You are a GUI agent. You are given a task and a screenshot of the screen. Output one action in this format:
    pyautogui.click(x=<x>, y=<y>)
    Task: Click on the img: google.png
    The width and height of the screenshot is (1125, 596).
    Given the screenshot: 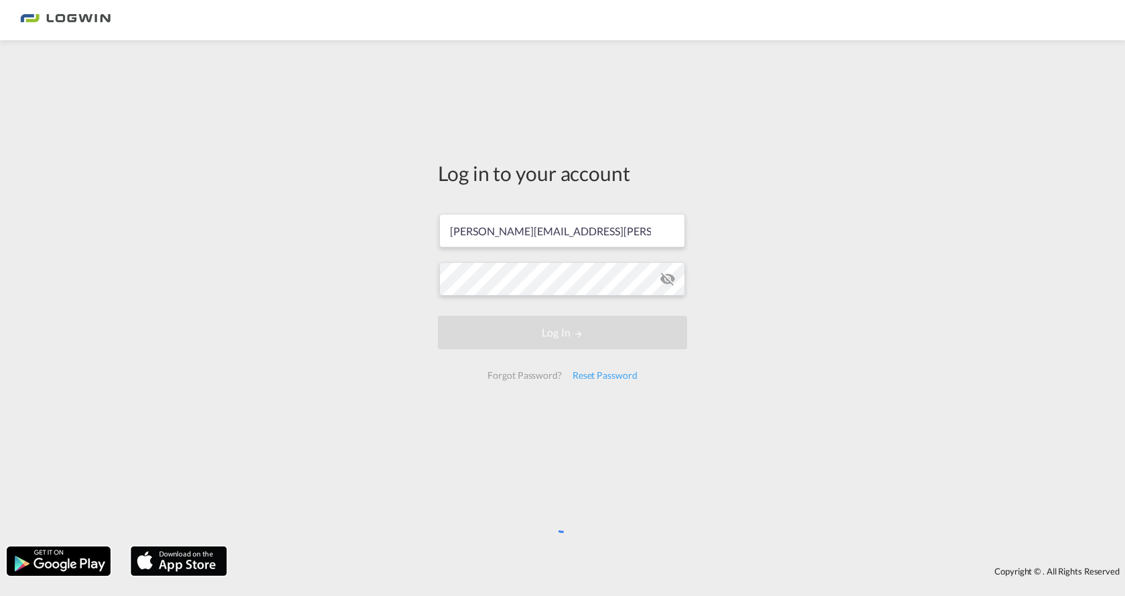 What is the action you would take?
    pyautogui.click(x=58, y=561)
    